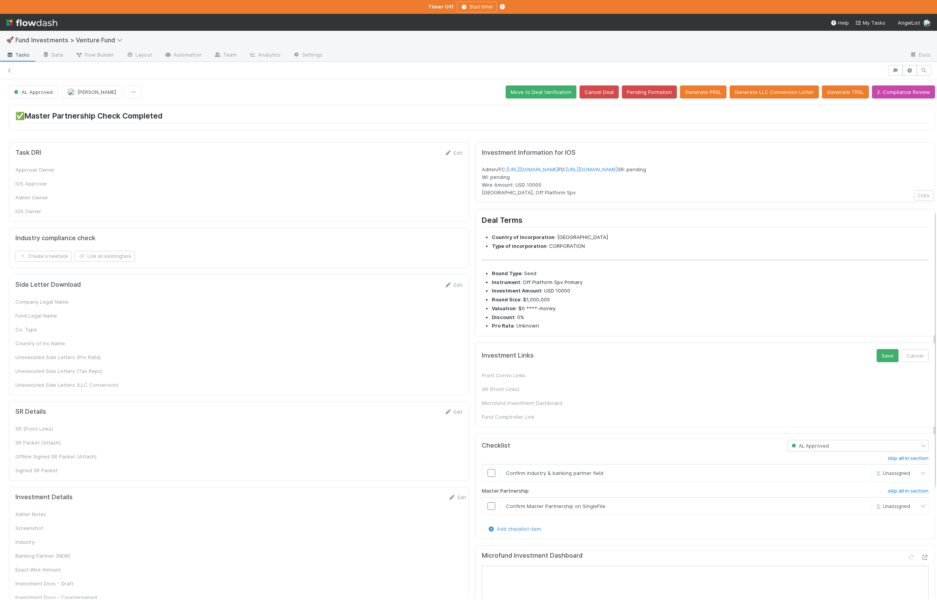 This screenshot has height=600, width=937. I want to click on strong: Pro Rata, so click(502, 325).